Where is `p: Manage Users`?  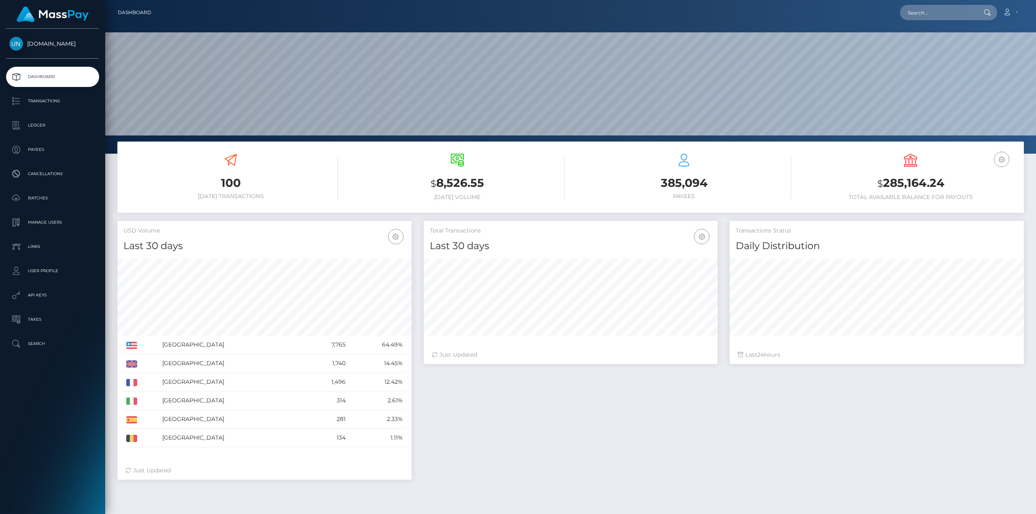
p: Manage Users is located at coordinates (53, 223).